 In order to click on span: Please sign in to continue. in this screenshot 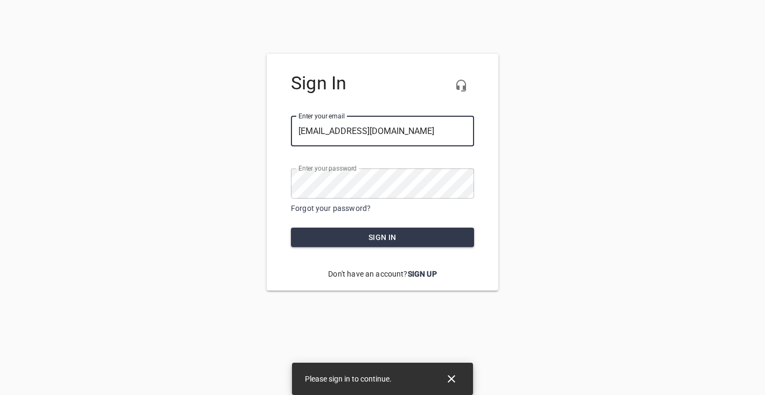, I will do `click(348, 379)`.